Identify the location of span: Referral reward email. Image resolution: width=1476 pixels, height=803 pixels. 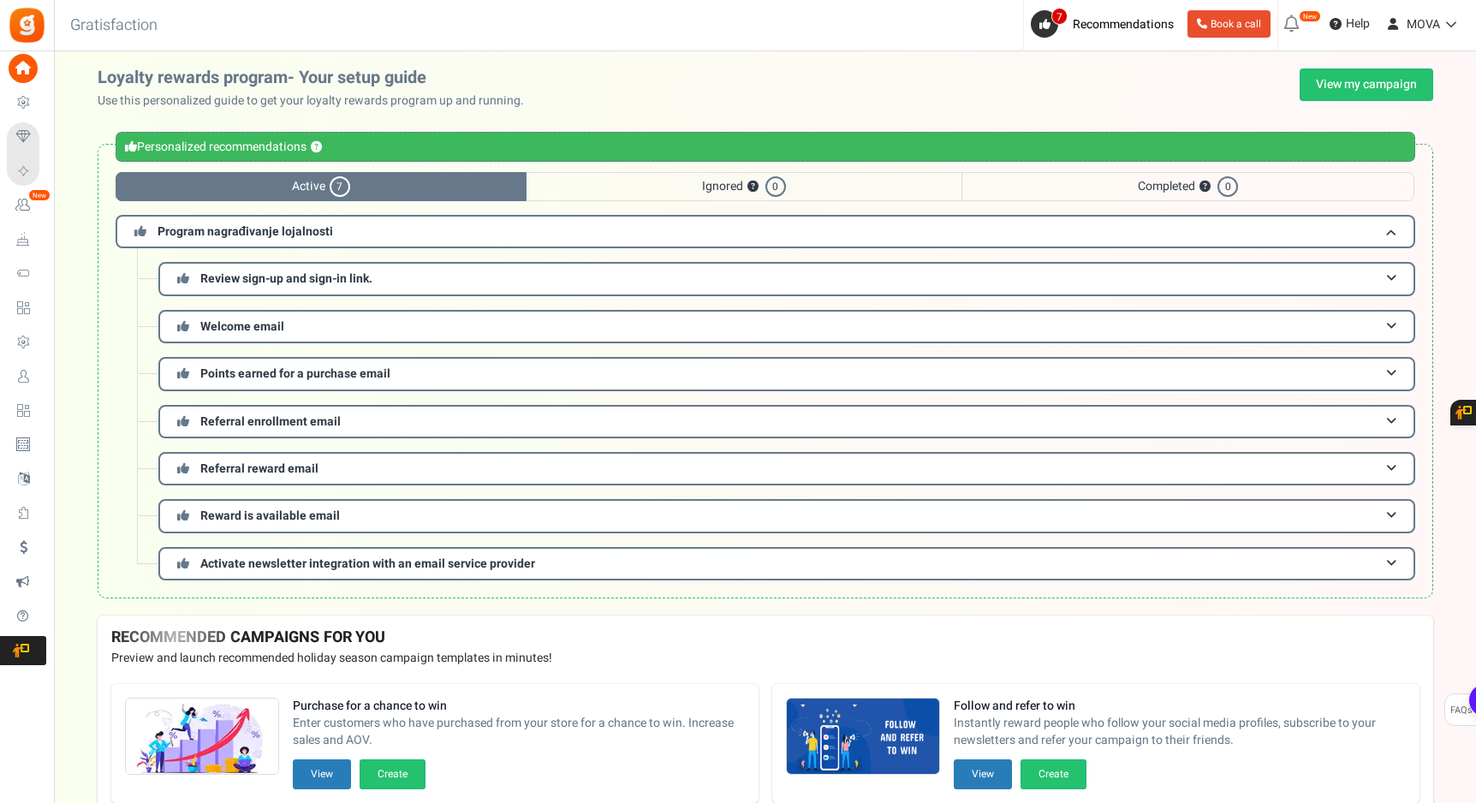
(259, 468).